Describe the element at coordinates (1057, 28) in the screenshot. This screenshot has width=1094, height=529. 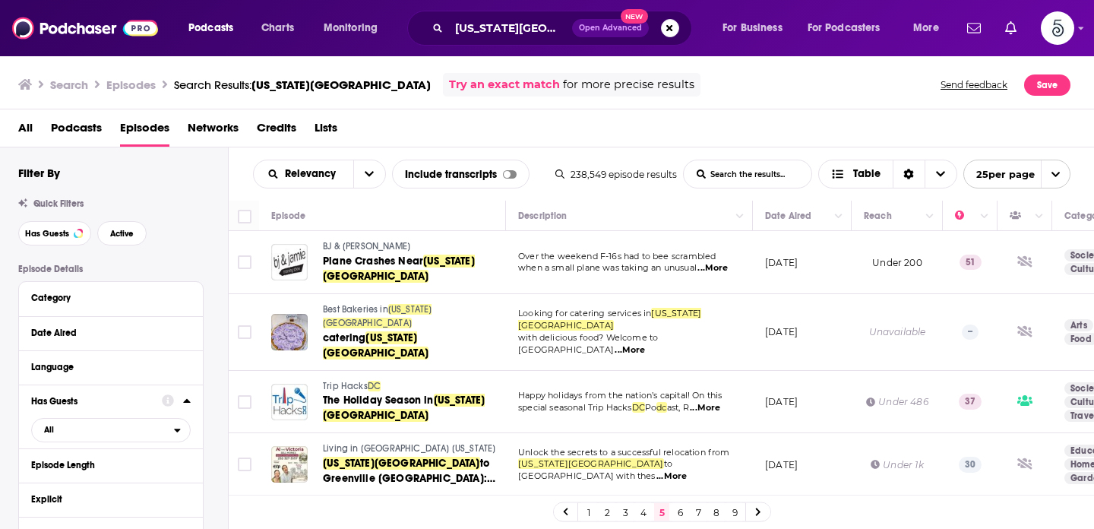
I see `button: Show profile menu` at that location.